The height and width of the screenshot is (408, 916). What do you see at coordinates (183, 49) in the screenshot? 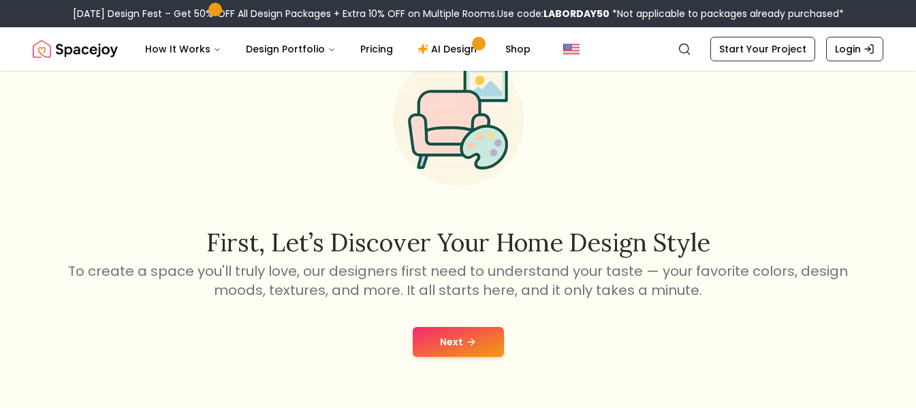
I see `button: How It Works` at bounding box center [183, 49].